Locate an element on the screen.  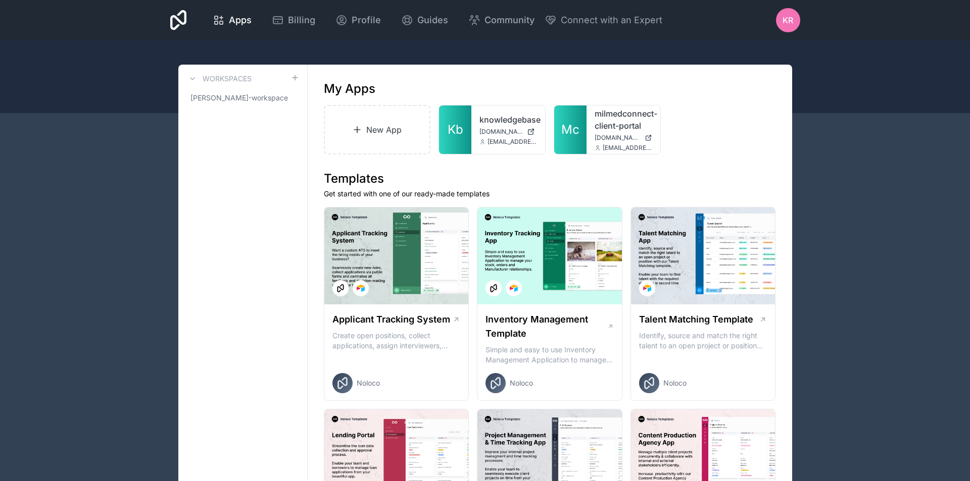
a: Guides is located at coordinates (424, 20).